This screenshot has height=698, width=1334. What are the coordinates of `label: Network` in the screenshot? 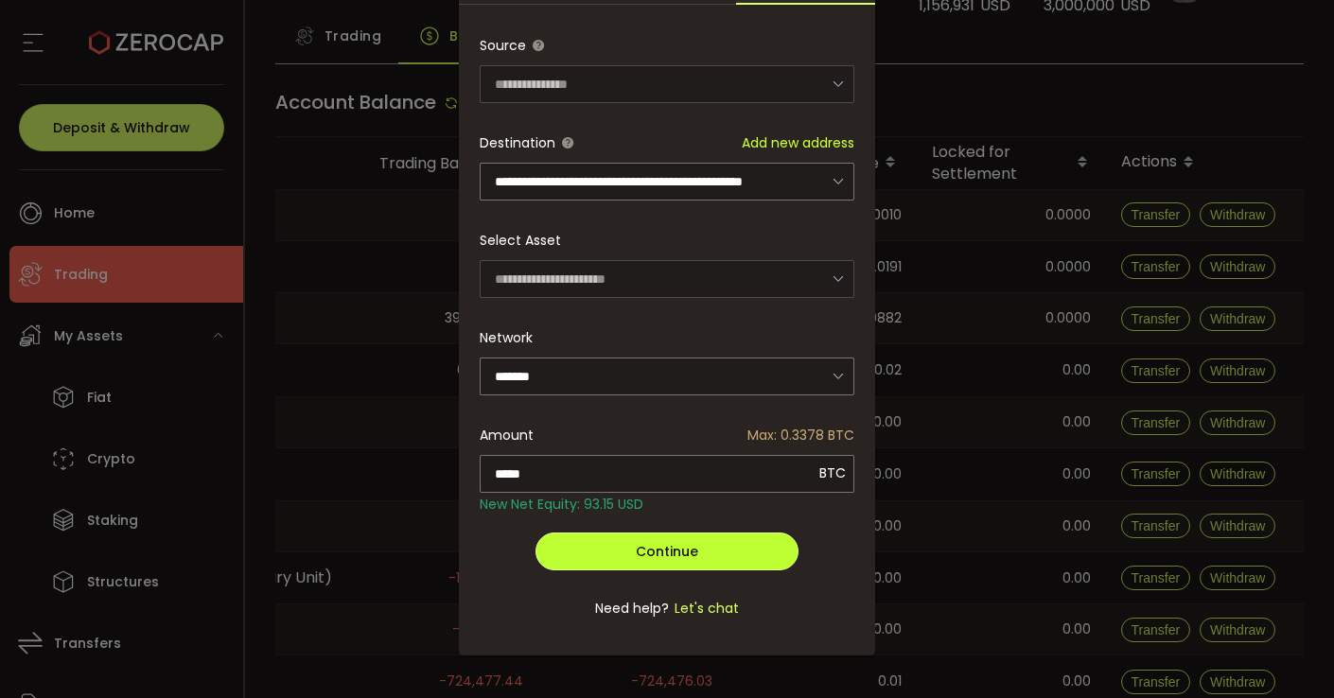 It's located at (506, 338).